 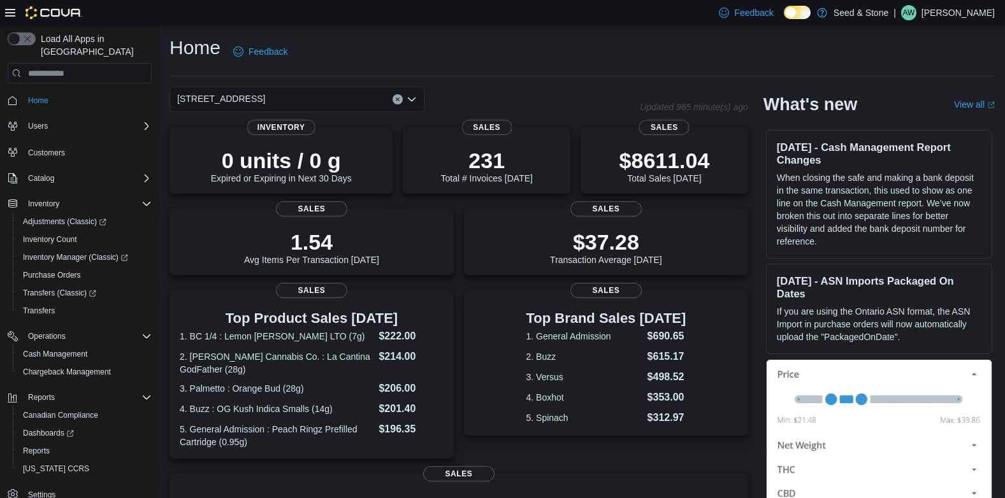 What do you see at coordinates (50, 240) in the screenshot?
I see `span: Inventory Count` at bounding box center [50, 240].